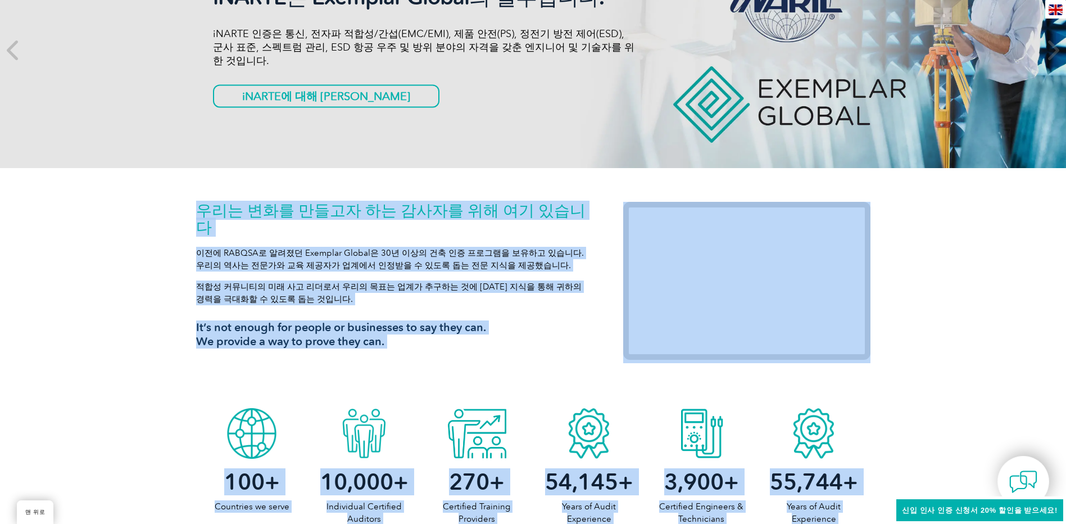  I want to click on span: 3,900, so click(694, 482).